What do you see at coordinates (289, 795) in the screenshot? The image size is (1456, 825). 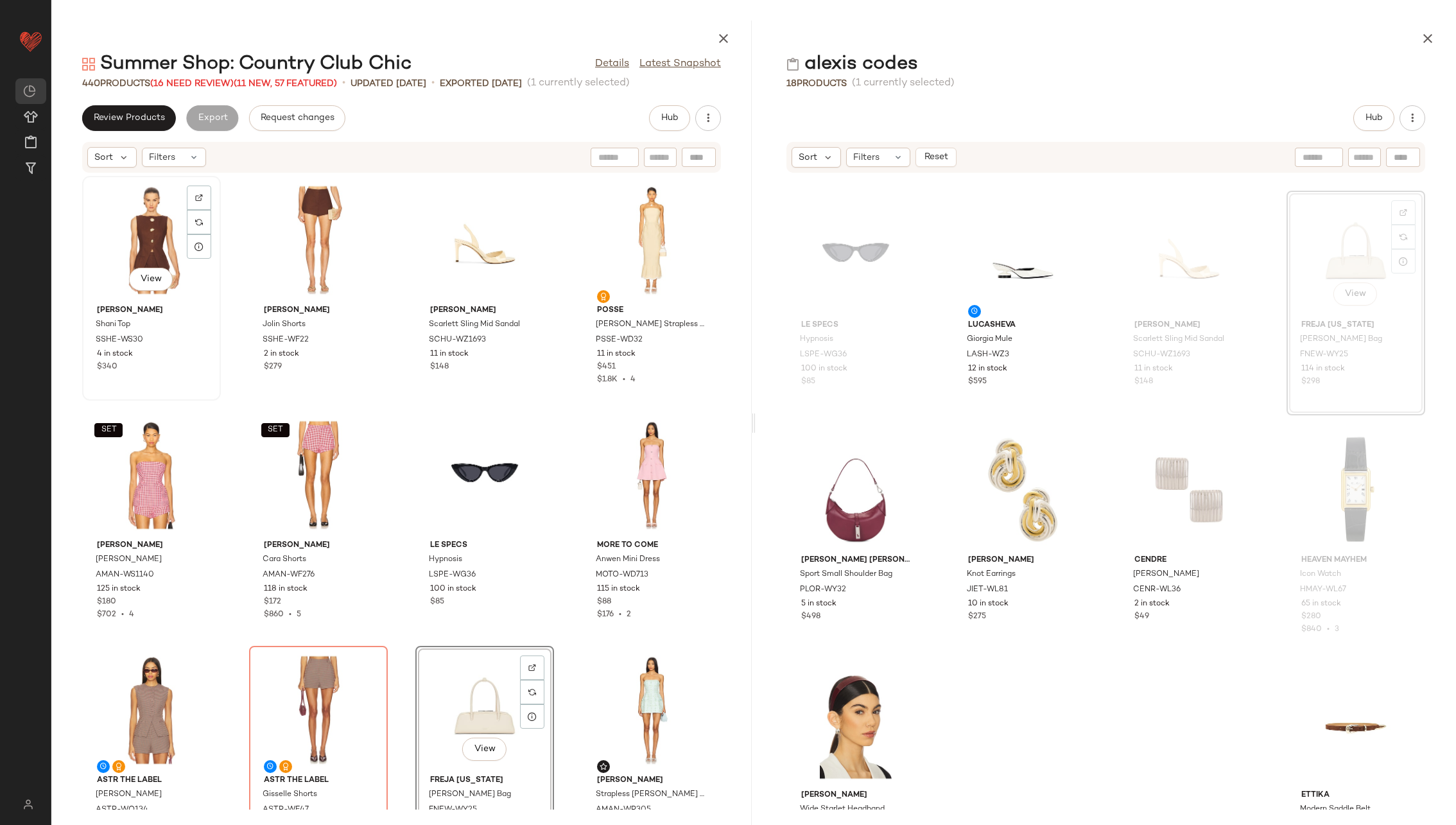 I see `span: Gisselle Shorts` at bounding box center [289, 795].